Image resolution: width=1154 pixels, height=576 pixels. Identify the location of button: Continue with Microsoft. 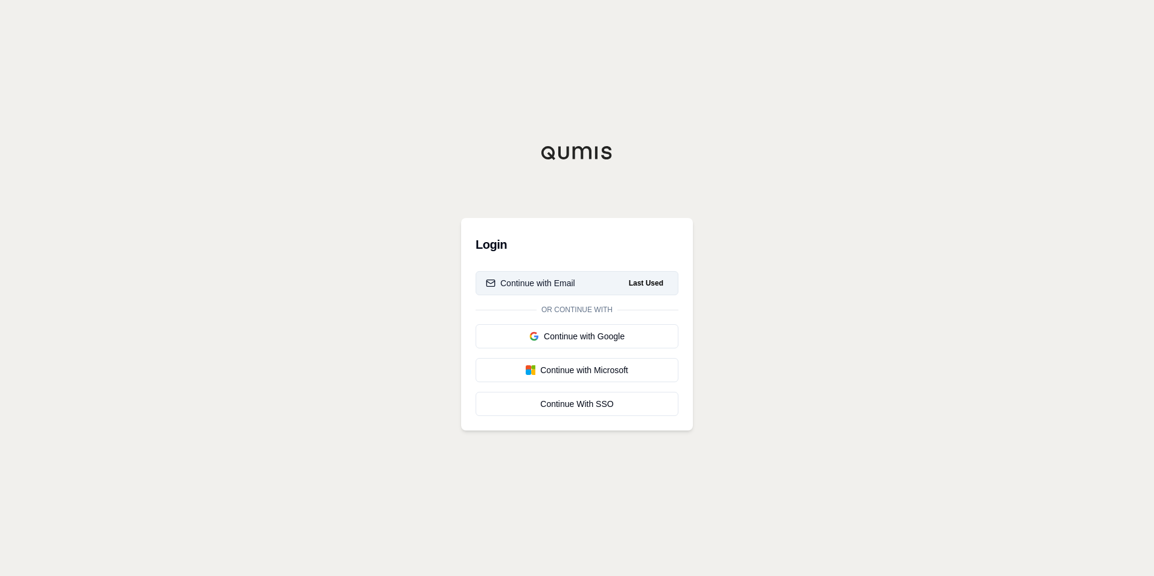
(577, 370).